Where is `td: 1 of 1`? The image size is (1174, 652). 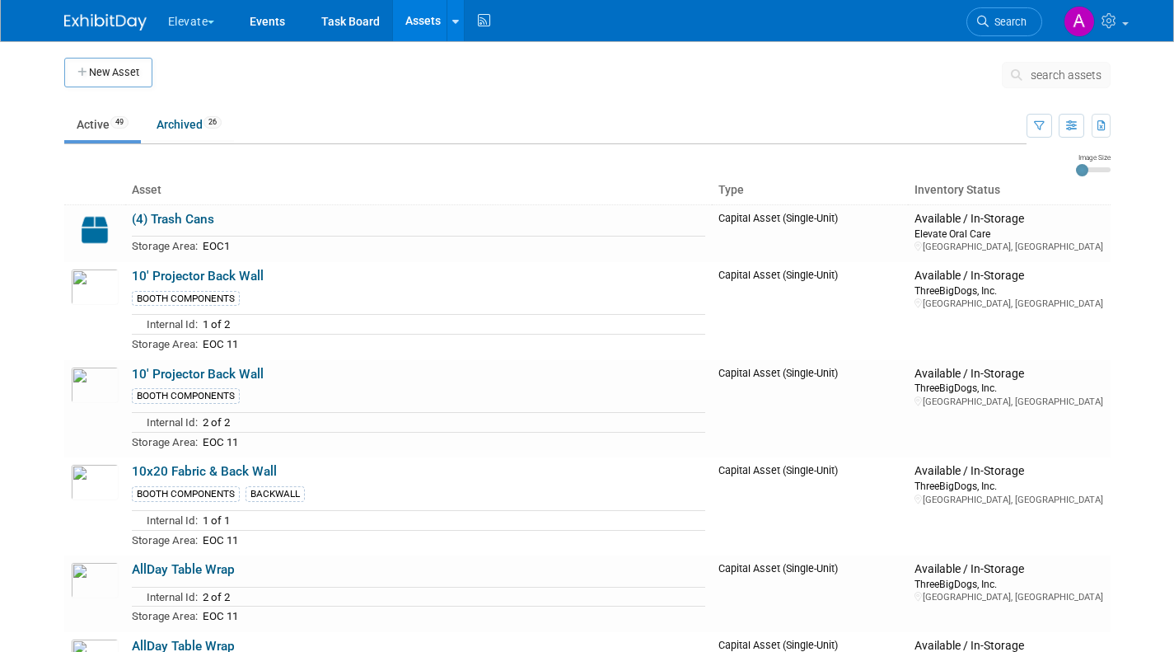
td: 1 of 1 is located at coordinates (452, 520).